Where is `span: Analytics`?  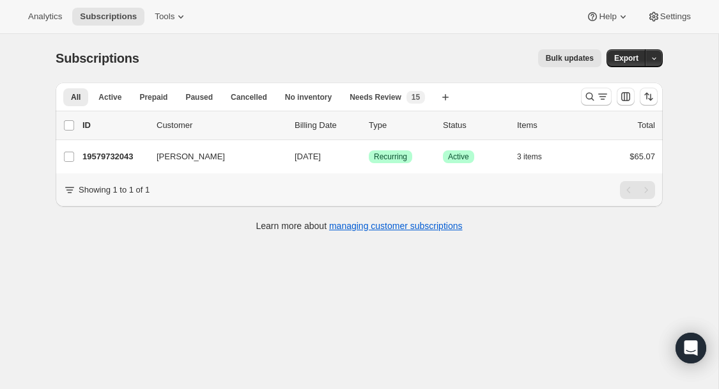
span: Analytics is located at coordinates (45, 17).